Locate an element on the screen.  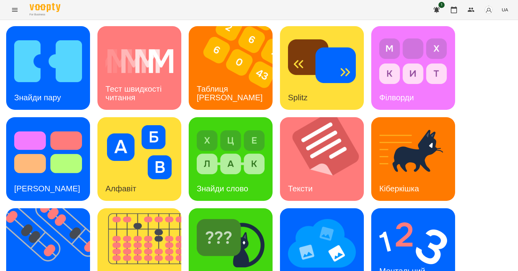
h3: Алфавіт is located at coordinates (121, 189).